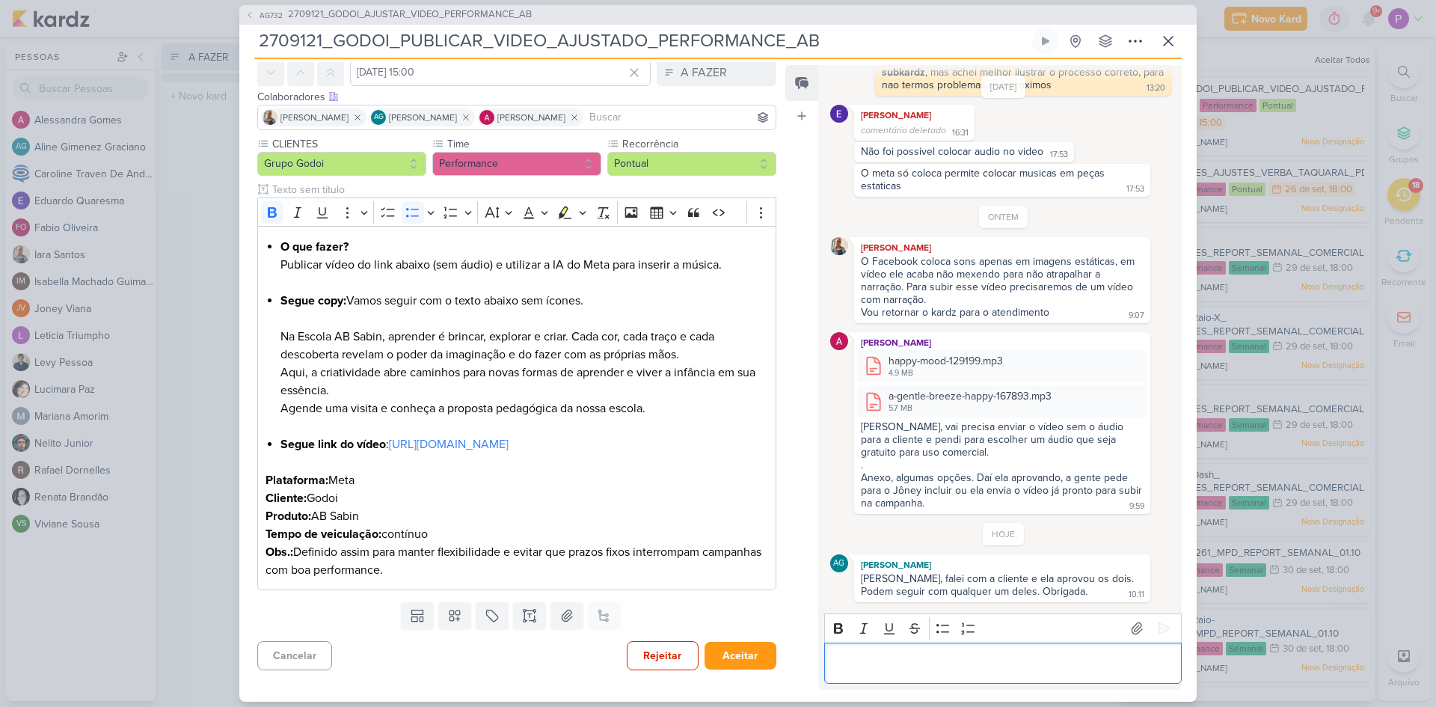  What do you see at coordinates (523, 189) in the screenshot?
I see `input: Texto sem título` at bounding box center [523, 189].